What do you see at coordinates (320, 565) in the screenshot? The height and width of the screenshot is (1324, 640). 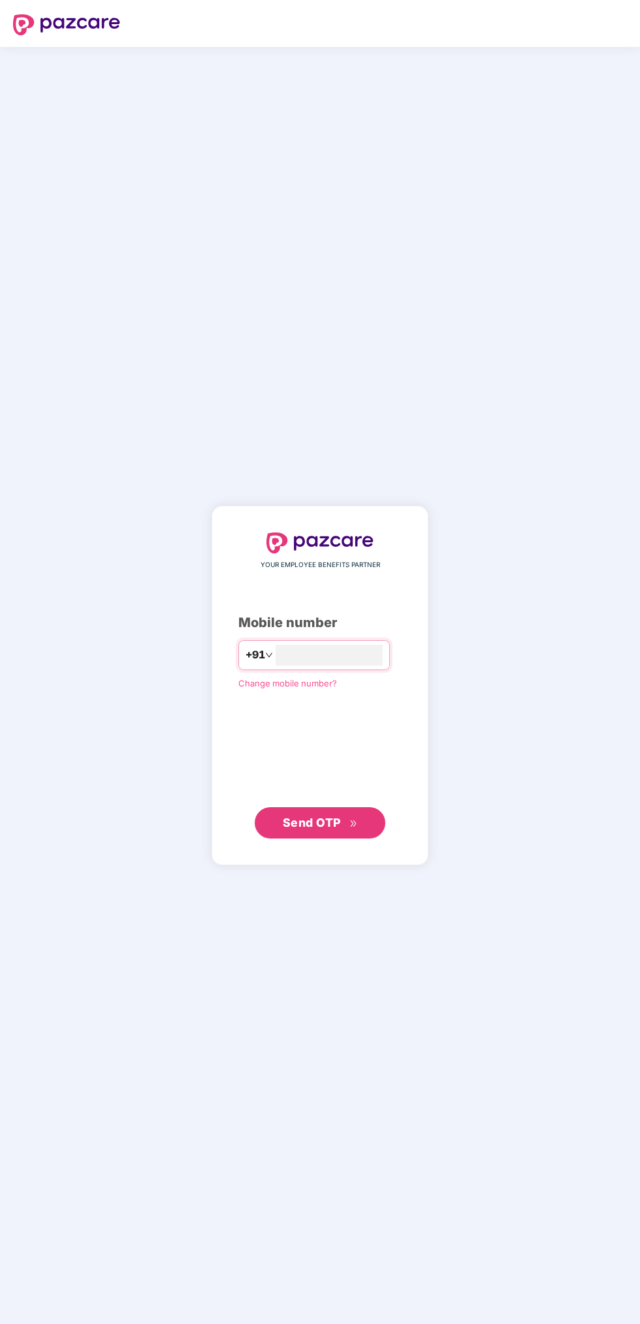 I see `span: YOUR EMPLOYEE BENEFITS PARTNER` at bounding box center [320, 565].